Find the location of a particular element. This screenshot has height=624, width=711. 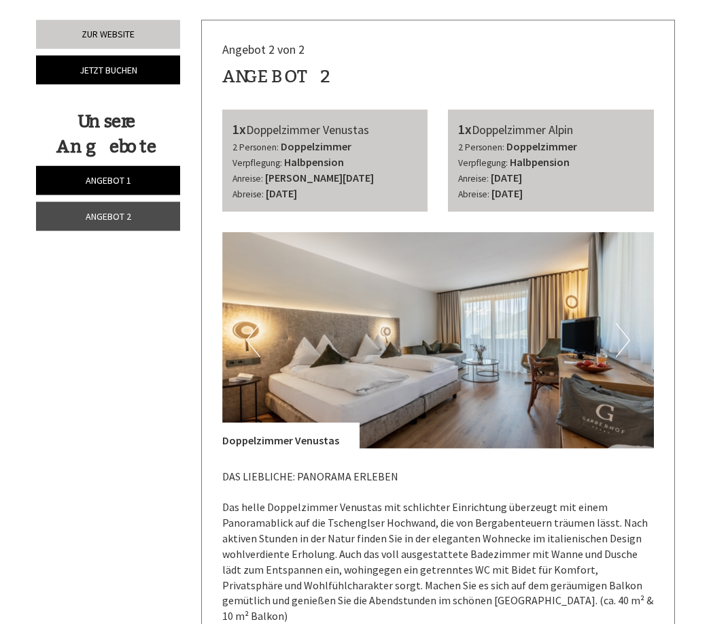

div: Angebot 2 is located at coordinates (277, 77).